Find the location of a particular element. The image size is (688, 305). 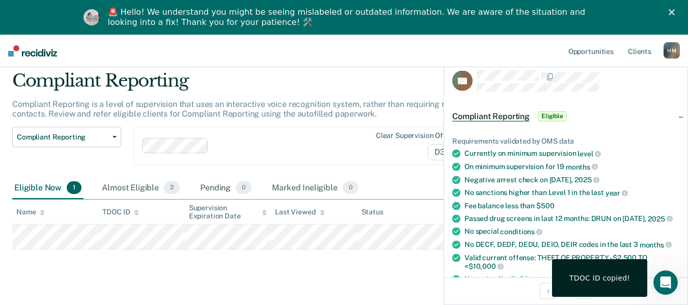

div: Supervision Expiration Date is located at coordinates (228, 212).